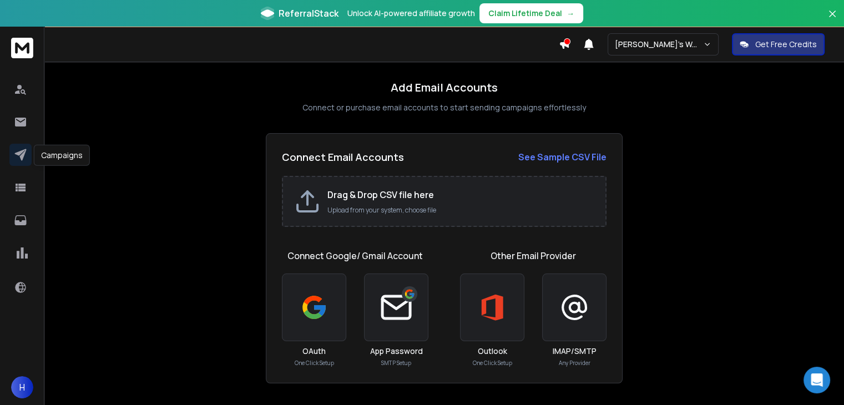 The height and width of the screenshot is (405, 844). What do you see at coordinates (396, 351) in the screenshot?
I see `h3: App Password` at bounding box center [396, 351].